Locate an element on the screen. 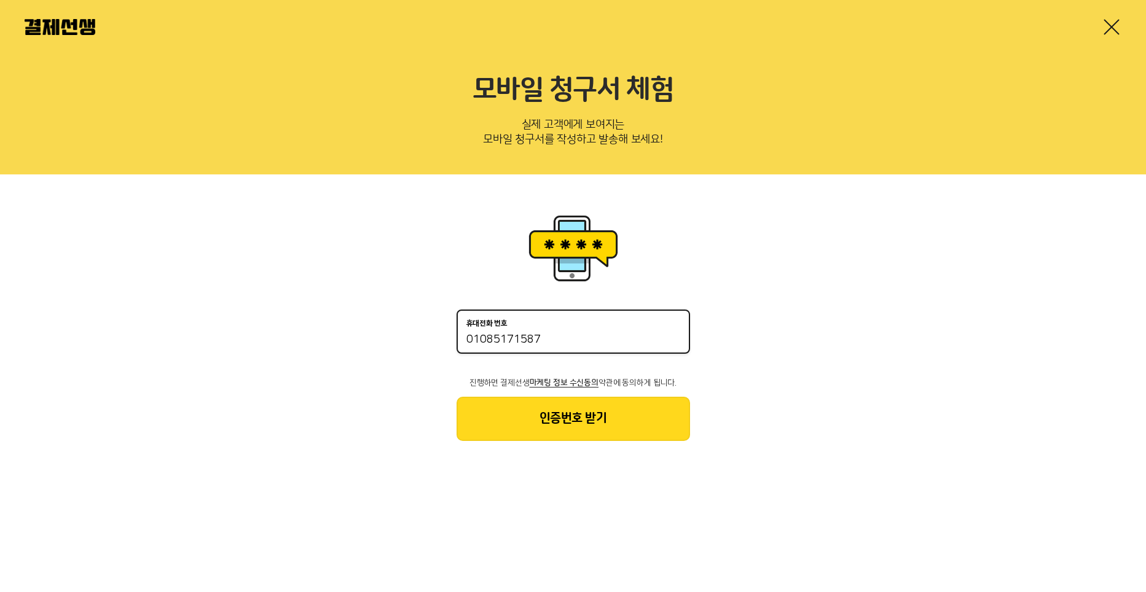 The image size is (1146, 592). h2: 모바일 청구서 체험 is located at coordinates (573, 90).